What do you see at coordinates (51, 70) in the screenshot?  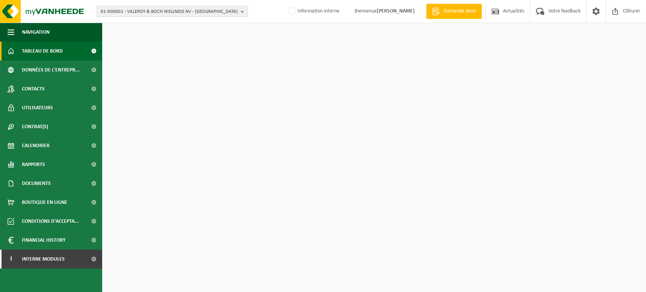 I see `span: Données de l'entrepr...` at bounding box center [51, 70].